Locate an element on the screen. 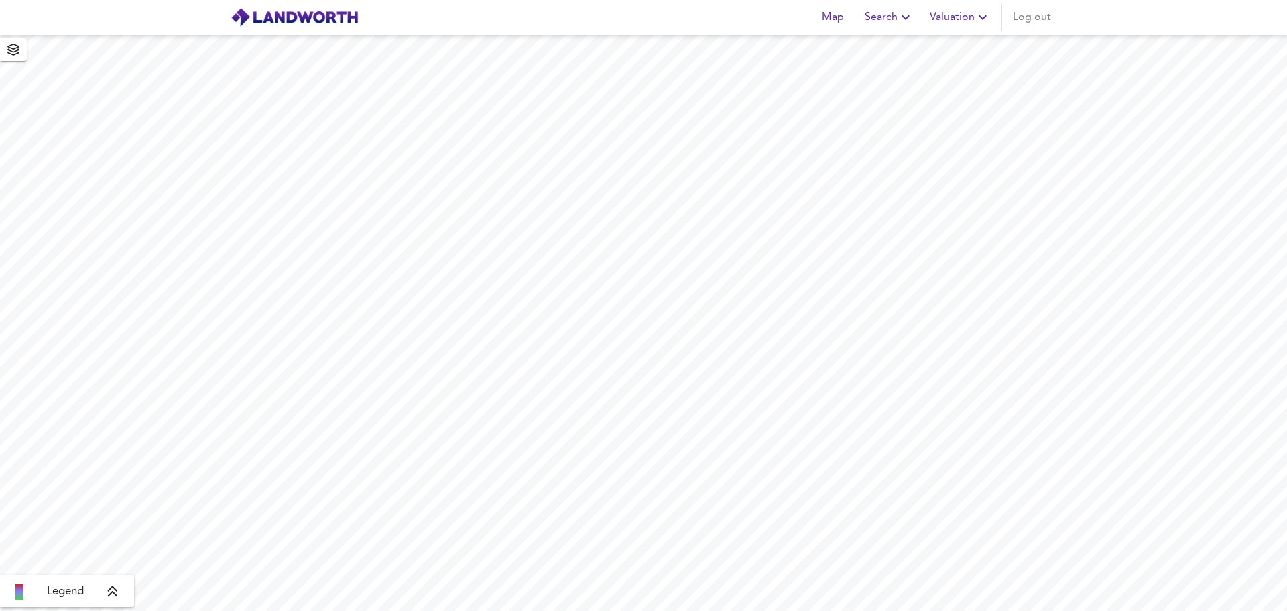 The image size is (1287, 611). span: Legend is located at coordinates (65, 591).